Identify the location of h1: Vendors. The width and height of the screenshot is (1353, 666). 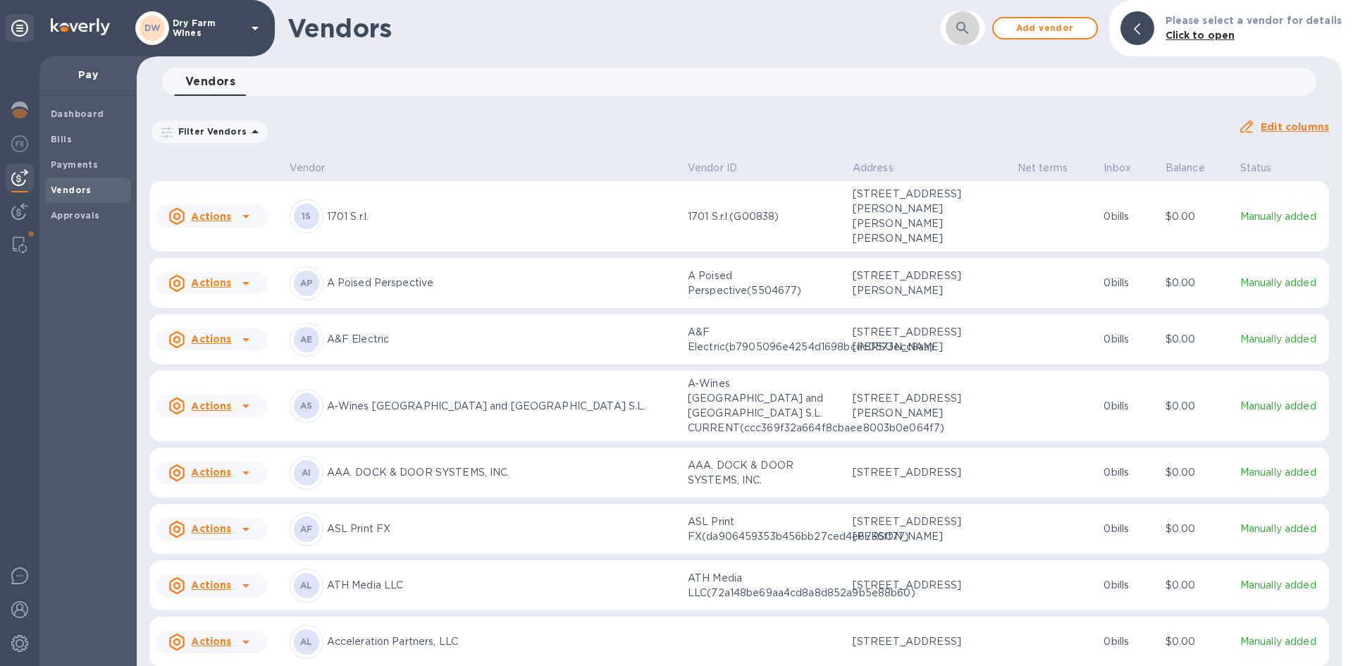
(614, 28).